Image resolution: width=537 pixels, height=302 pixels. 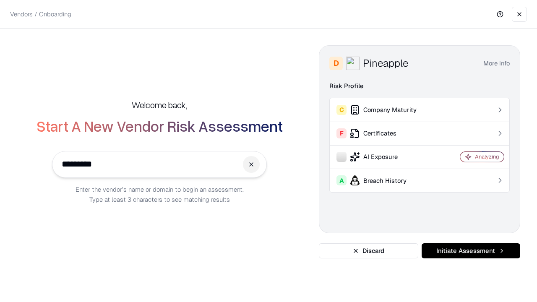 What do you see at coordinates (487, 157) in the screenshot?
I see `div: Analyzing` at bounding box center [487, 157].